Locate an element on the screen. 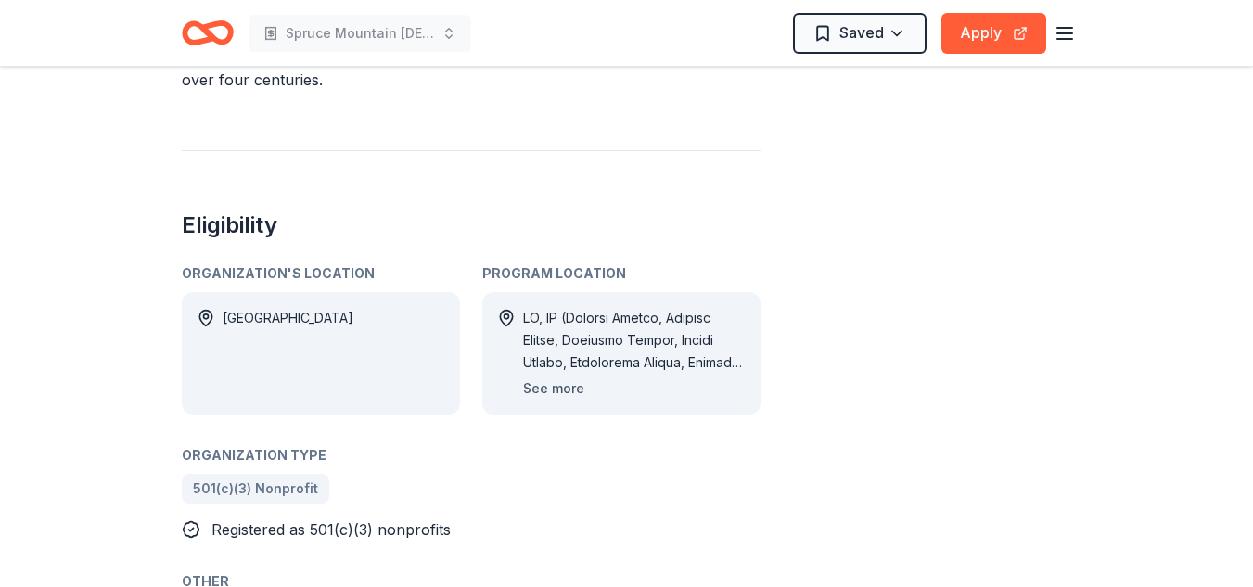 This screenshot has height=587, width=1253. span: 501(c)(3) Nonprofit is located at coordinates (255, 489).